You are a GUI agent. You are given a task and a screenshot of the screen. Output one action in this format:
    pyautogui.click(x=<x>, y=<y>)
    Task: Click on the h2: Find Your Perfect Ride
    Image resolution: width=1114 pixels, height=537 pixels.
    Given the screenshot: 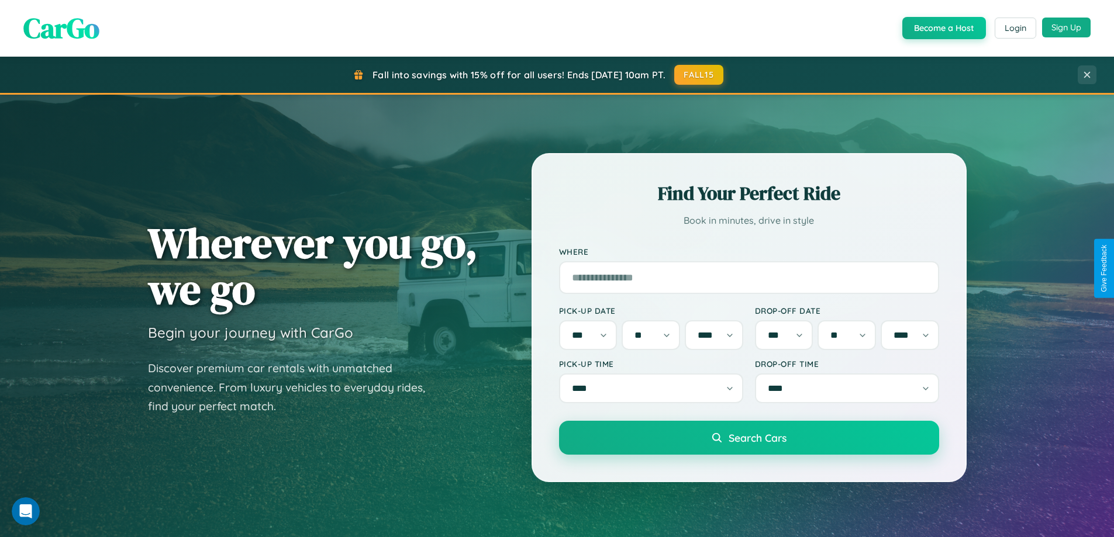 What is the action you would take?
    pyautogui.click(x=749, y=194)
    